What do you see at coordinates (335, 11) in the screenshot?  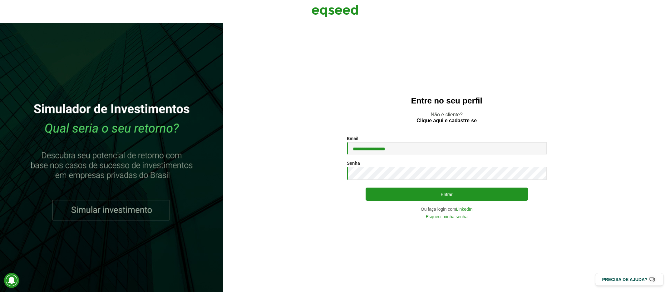 I see `img: EqSeed Logo` at bounding box center [335, 11].